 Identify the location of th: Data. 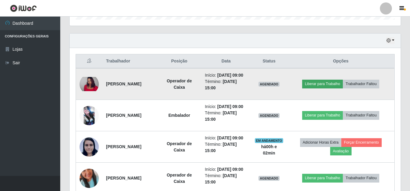
(226, 61).